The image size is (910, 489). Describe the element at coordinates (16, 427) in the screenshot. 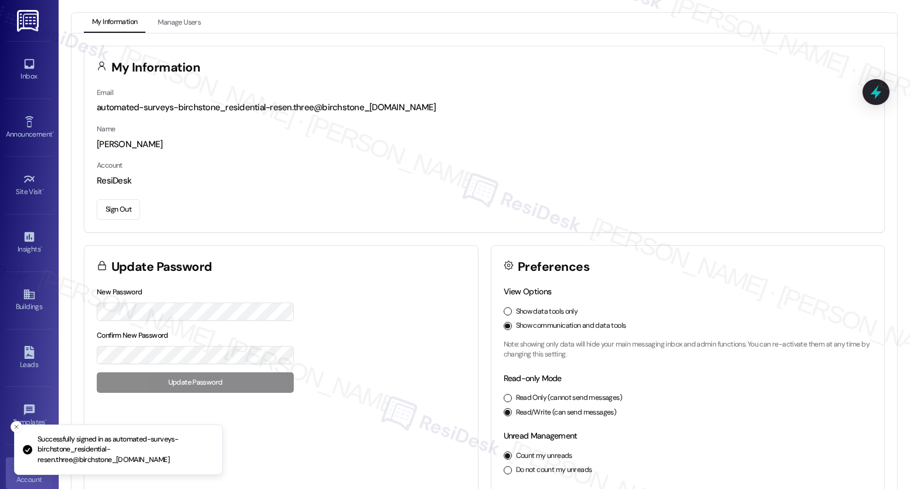

I see `button: Close toast` at that location.